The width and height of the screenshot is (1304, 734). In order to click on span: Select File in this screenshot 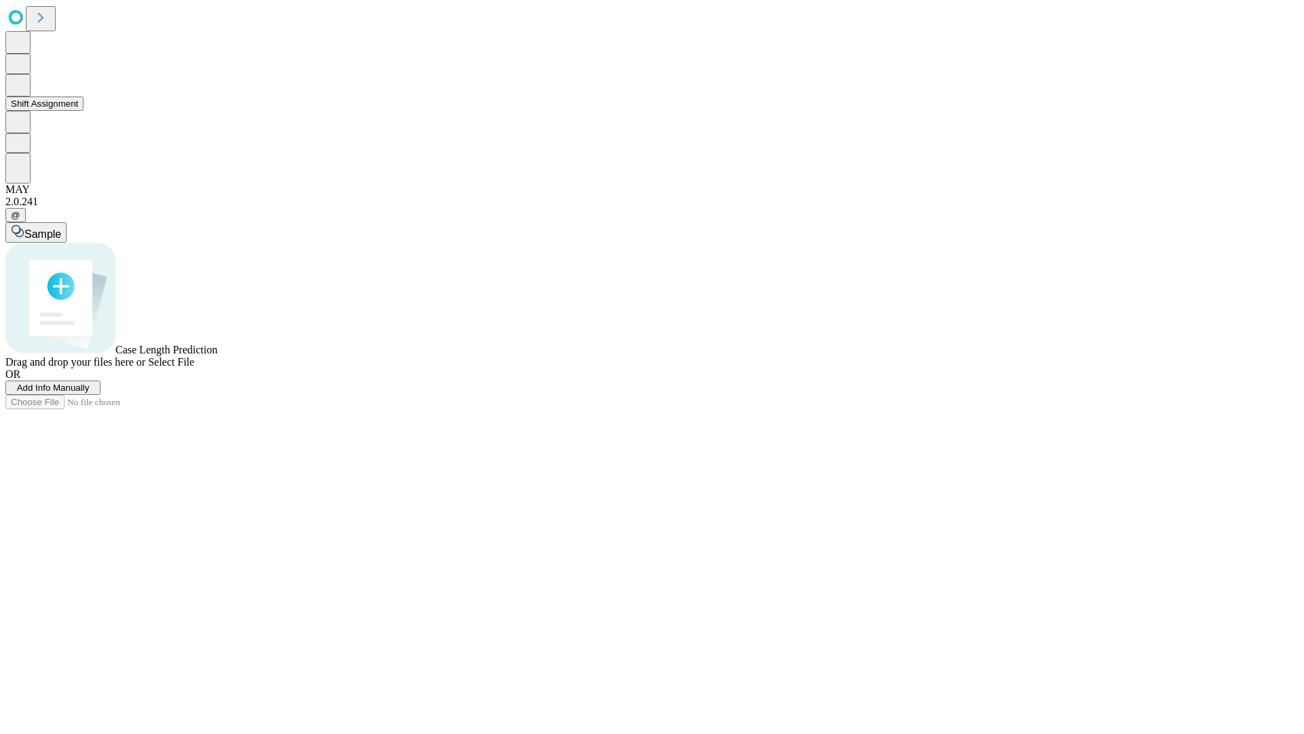, I will do `click(171, 361)`.